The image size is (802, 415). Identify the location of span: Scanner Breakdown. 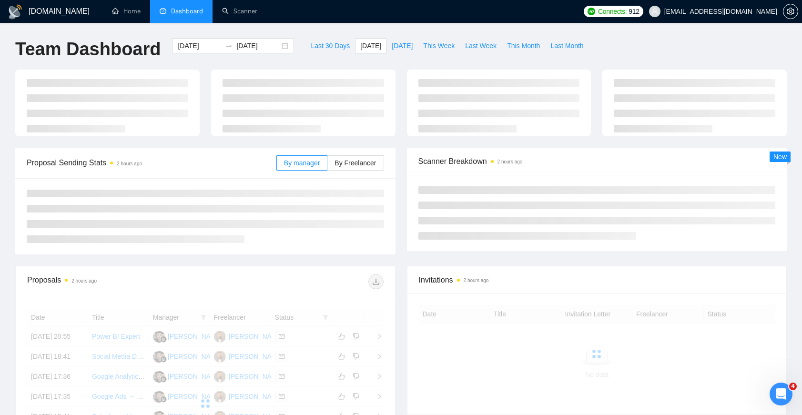
(597, 161).